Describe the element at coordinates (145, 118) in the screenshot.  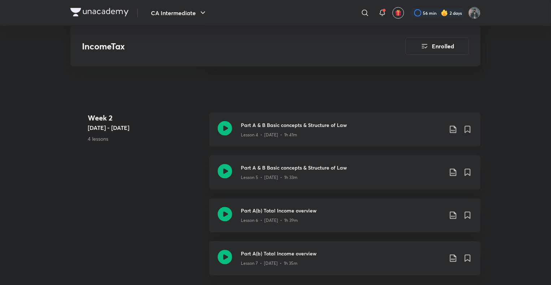
I see `h4: Week 2` at that location.